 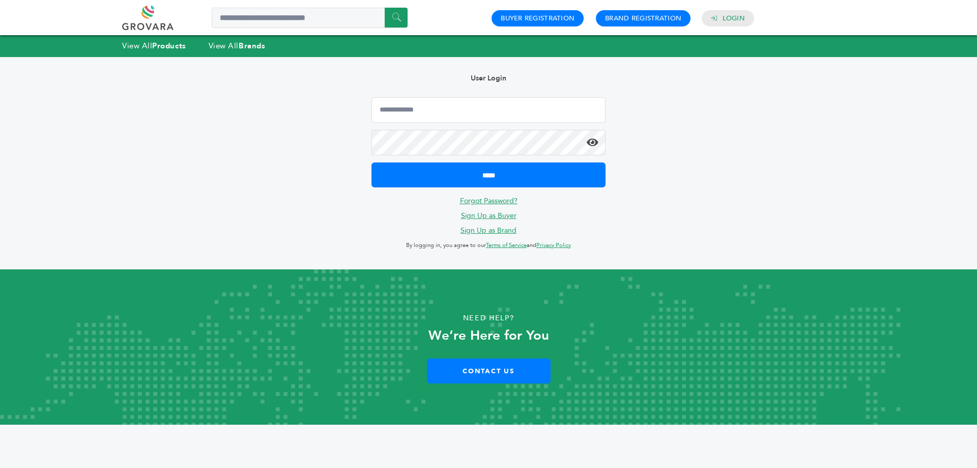 I want to click on a: Privacy Policy, so click(x=554, y=245).